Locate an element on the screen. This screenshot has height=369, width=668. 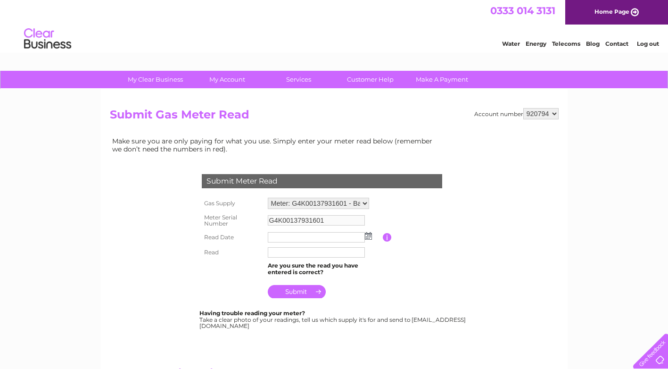
td: Are you sure the read you have entered is correct? is located at coordinates (324, 269).